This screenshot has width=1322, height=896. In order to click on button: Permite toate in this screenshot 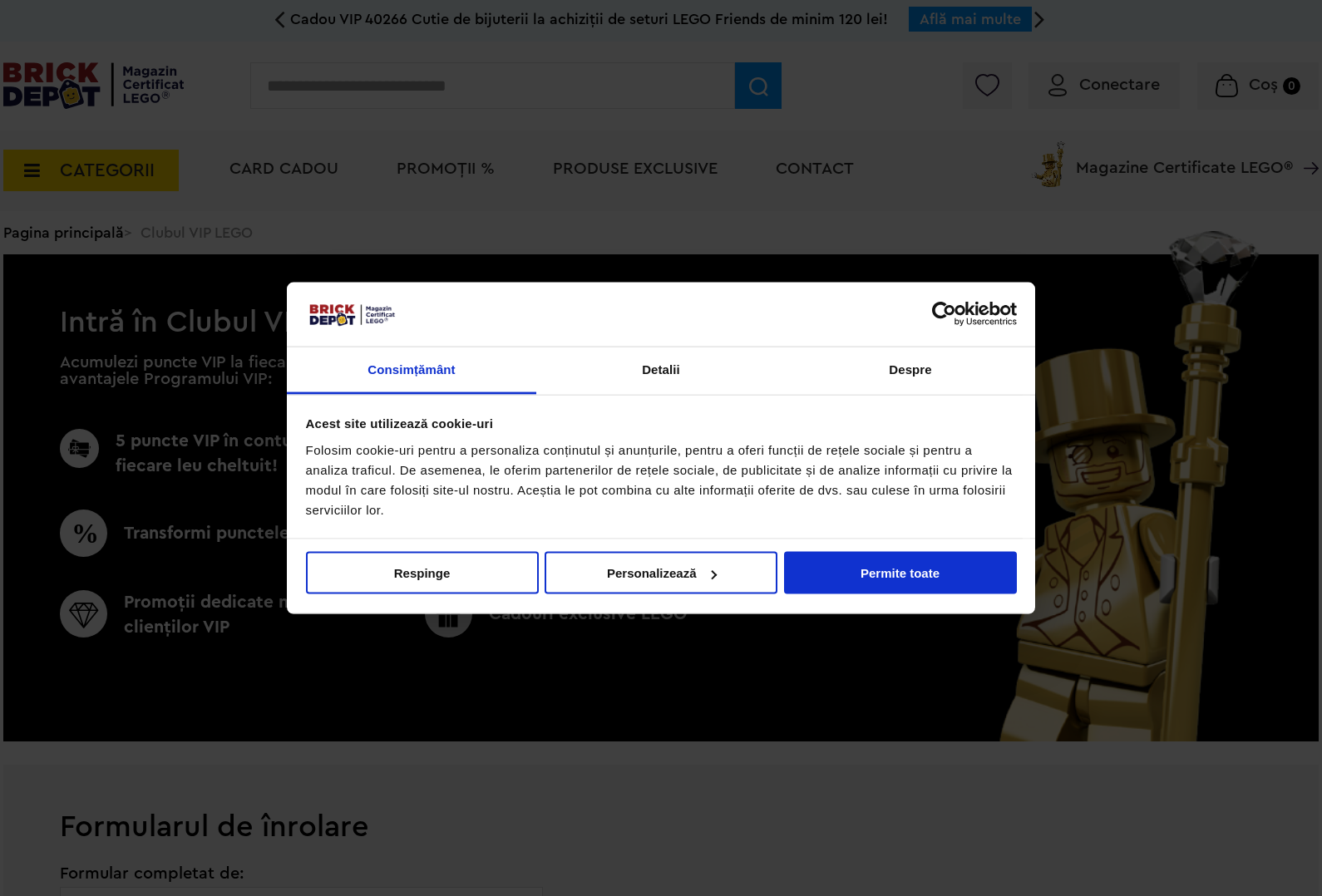, I will do `click(900, 572)`.